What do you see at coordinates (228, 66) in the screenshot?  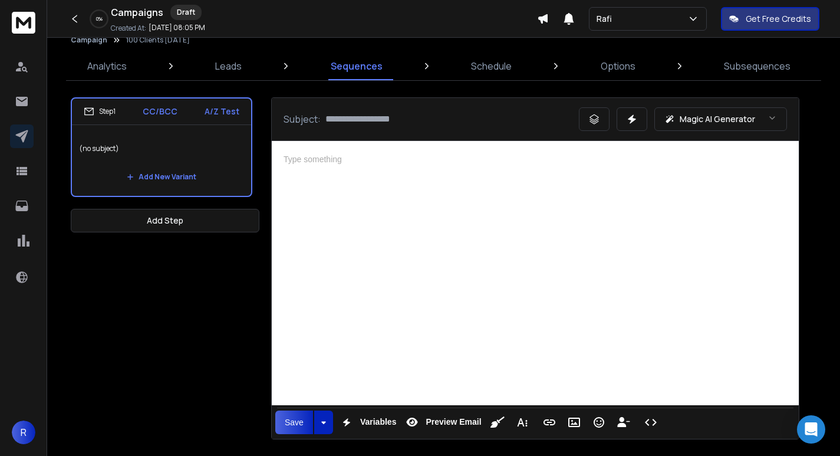 I see `a: Leads` at bounding box center [228, 66].